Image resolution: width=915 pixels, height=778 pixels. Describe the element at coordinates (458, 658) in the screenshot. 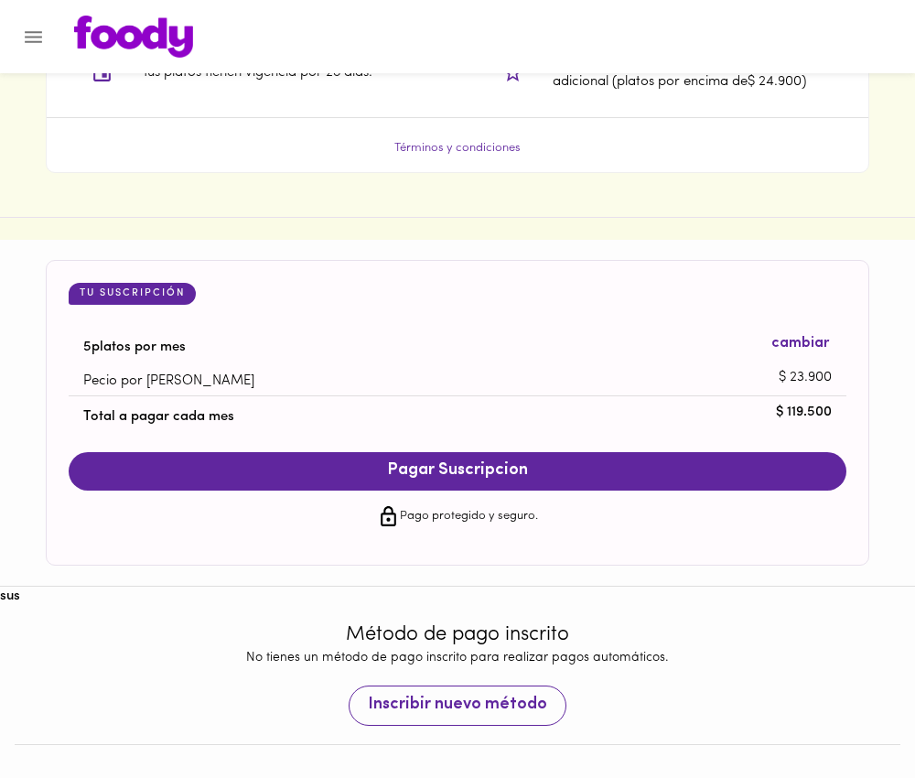

I see `p: No tienes un método de pago inscrito para realizar pagos automáticos.` at that location.